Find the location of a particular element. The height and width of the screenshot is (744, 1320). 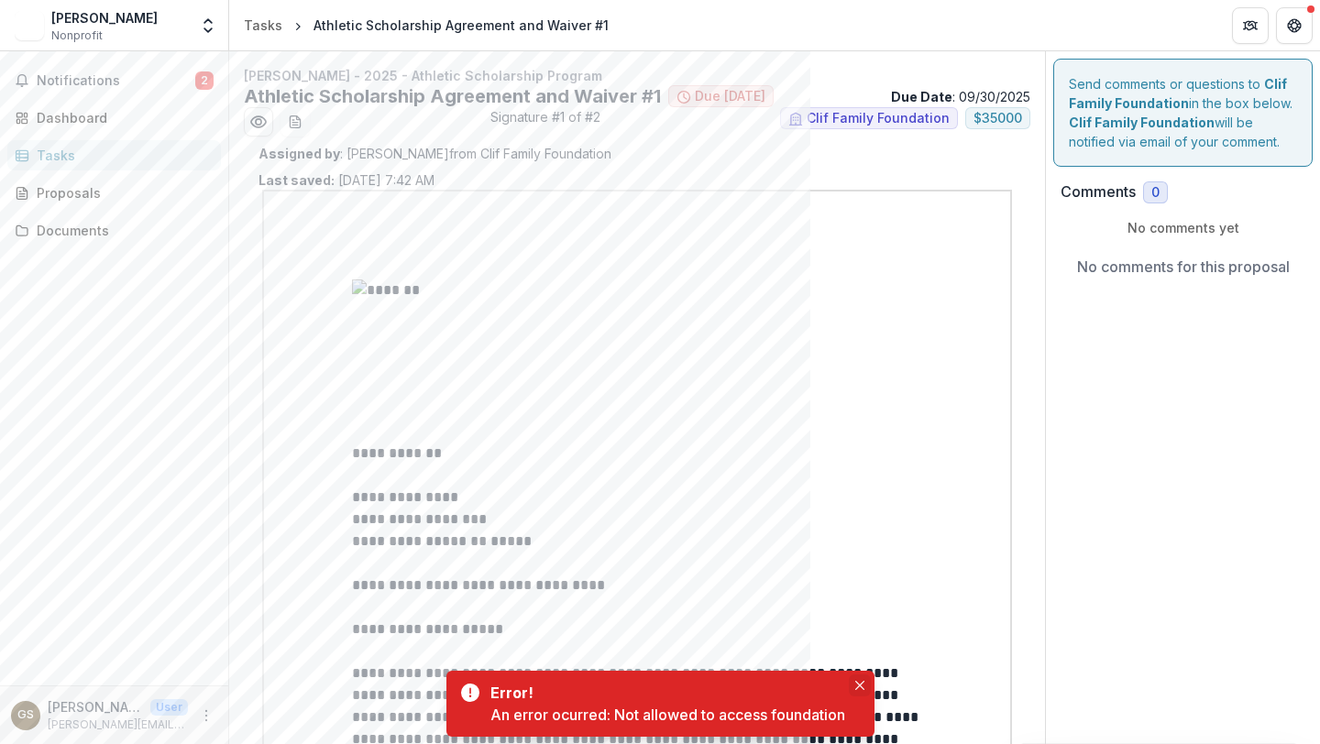

h2: Comments is located at coordinates (1098, 192).